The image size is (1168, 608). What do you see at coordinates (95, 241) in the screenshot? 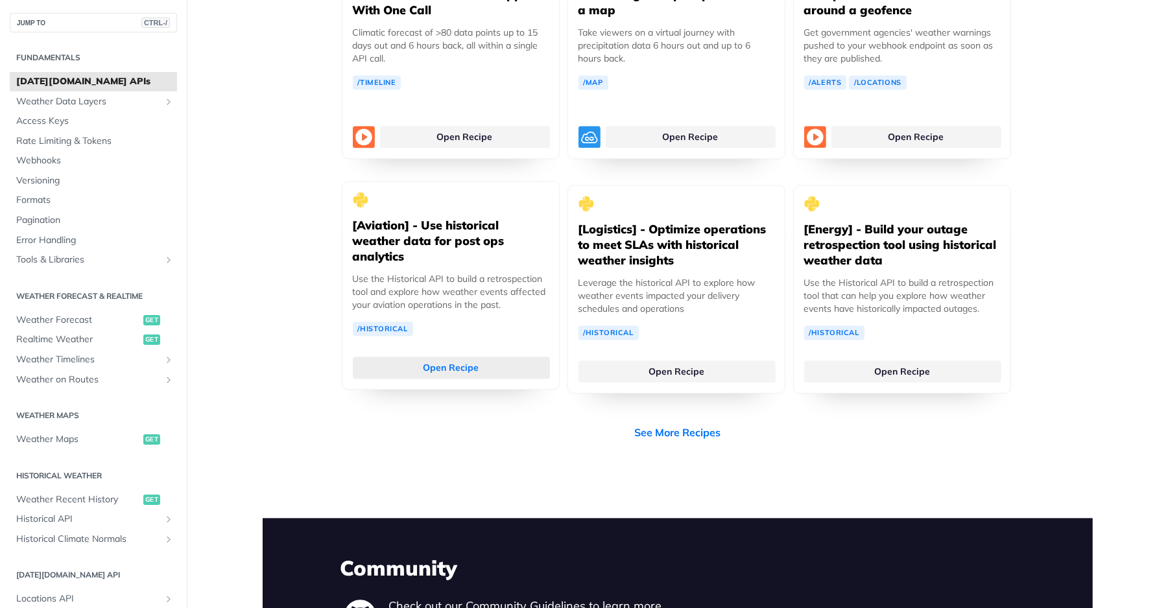
I see `span: Error Handling` at bounding box center [95, 241].